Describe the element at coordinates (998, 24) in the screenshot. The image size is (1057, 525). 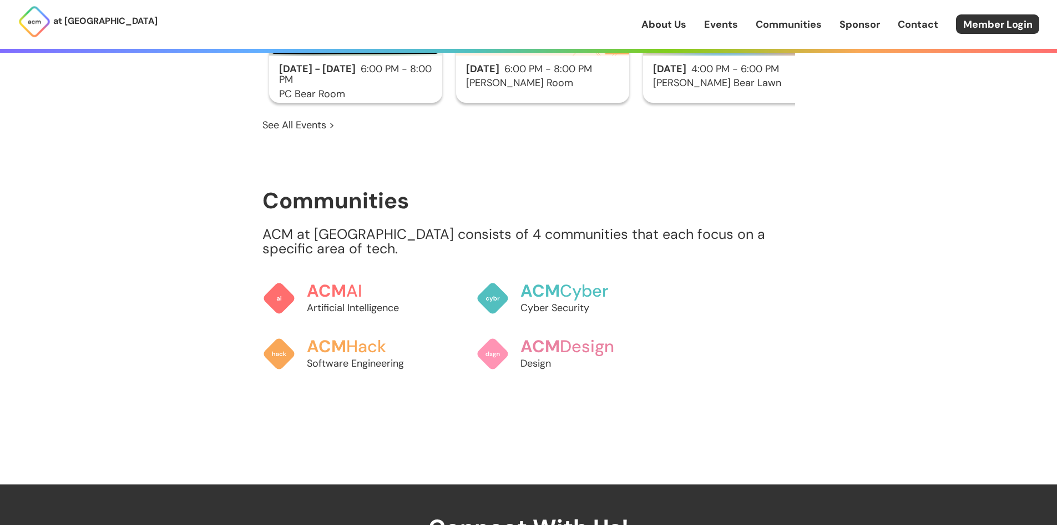
I see `a: Member Login` at that location.